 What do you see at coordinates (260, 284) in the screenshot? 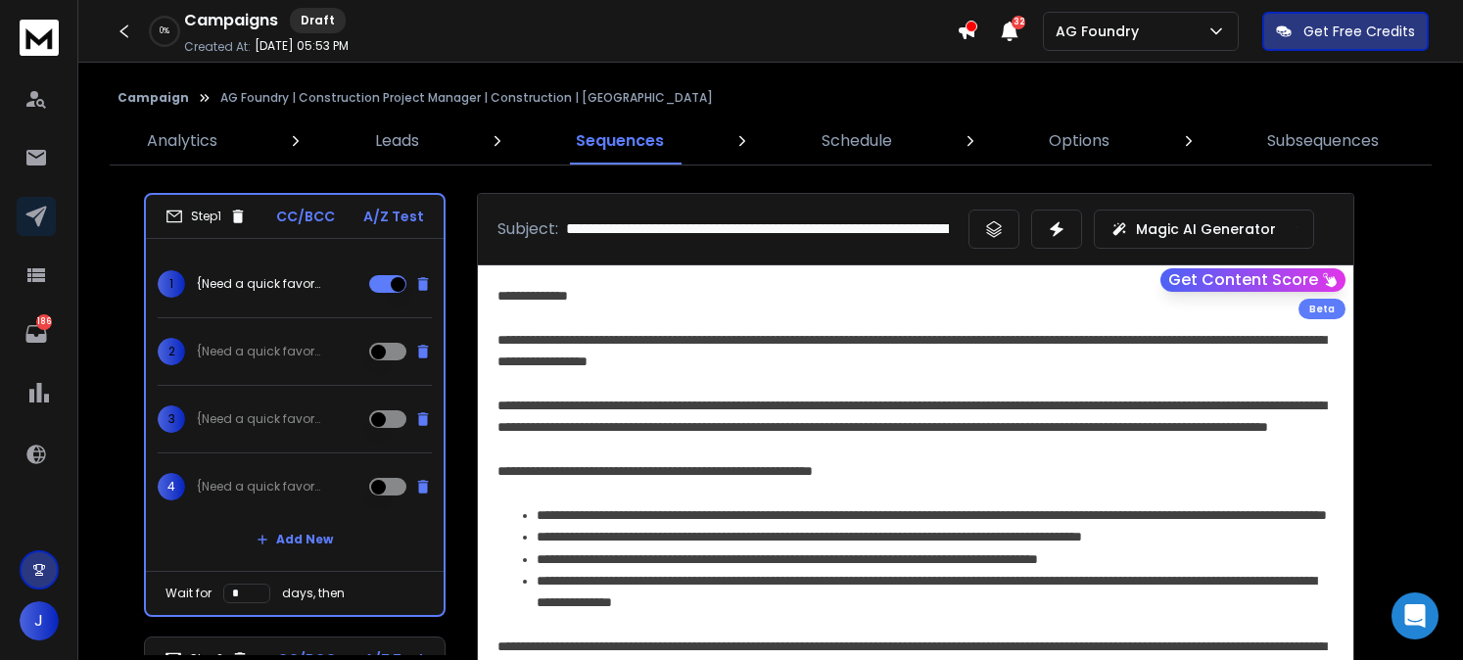
I see `p: {Need a quick favor|Construction Project Managert|Project Manager|Project Manager team|Experience...` at bounding box center [260, 284].